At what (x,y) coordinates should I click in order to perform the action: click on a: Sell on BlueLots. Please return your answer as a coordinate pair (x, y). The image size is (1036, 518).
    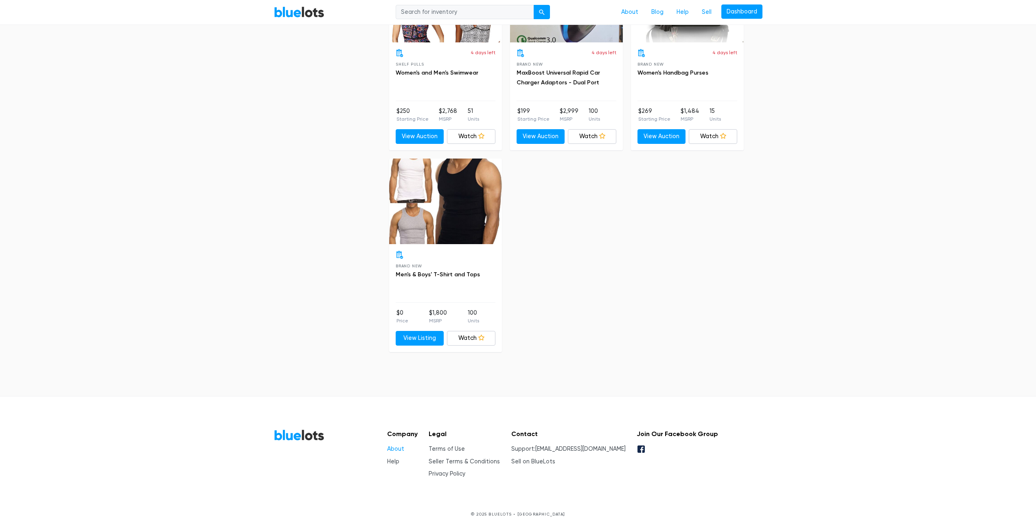
    Looking at the image, I should click on (533, 461).